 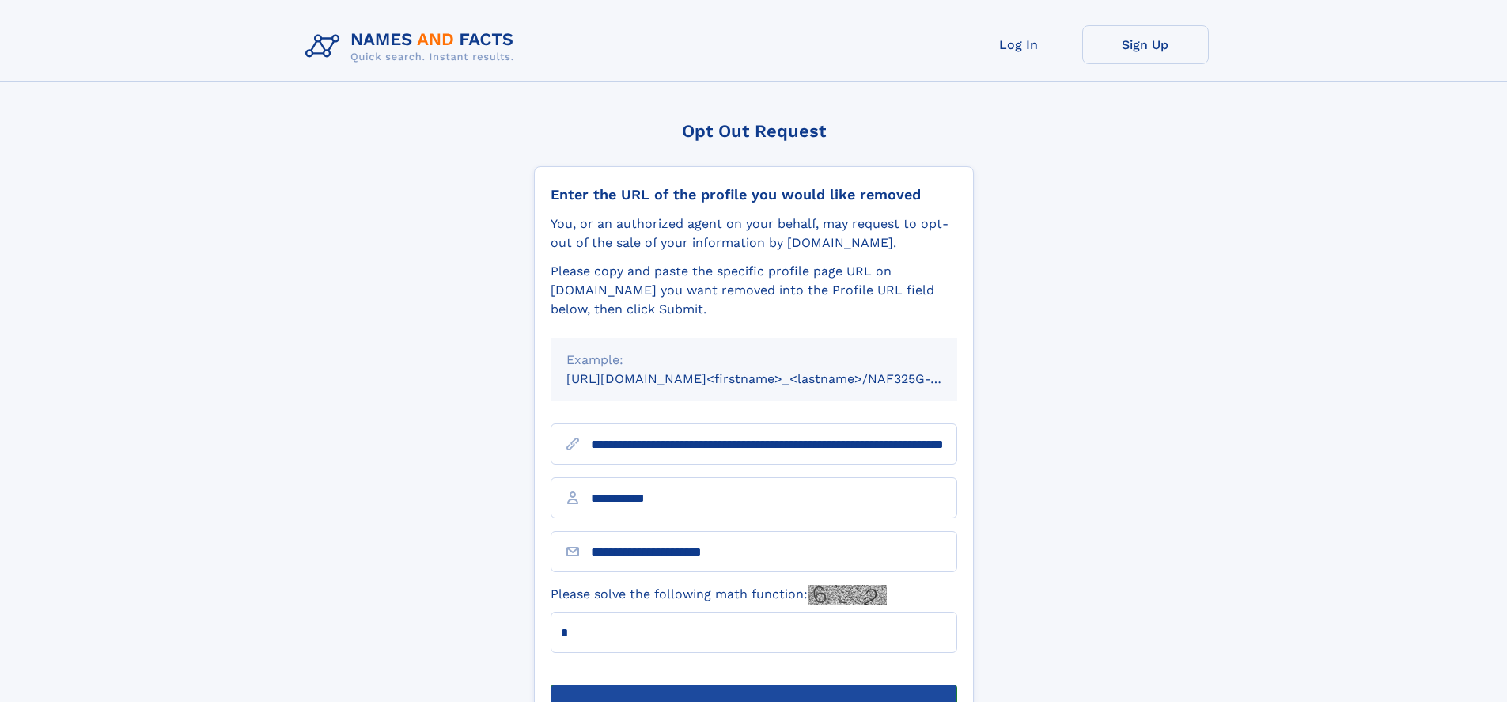 I want to click on div: Opt Out Request, so click(x=754, y=131).